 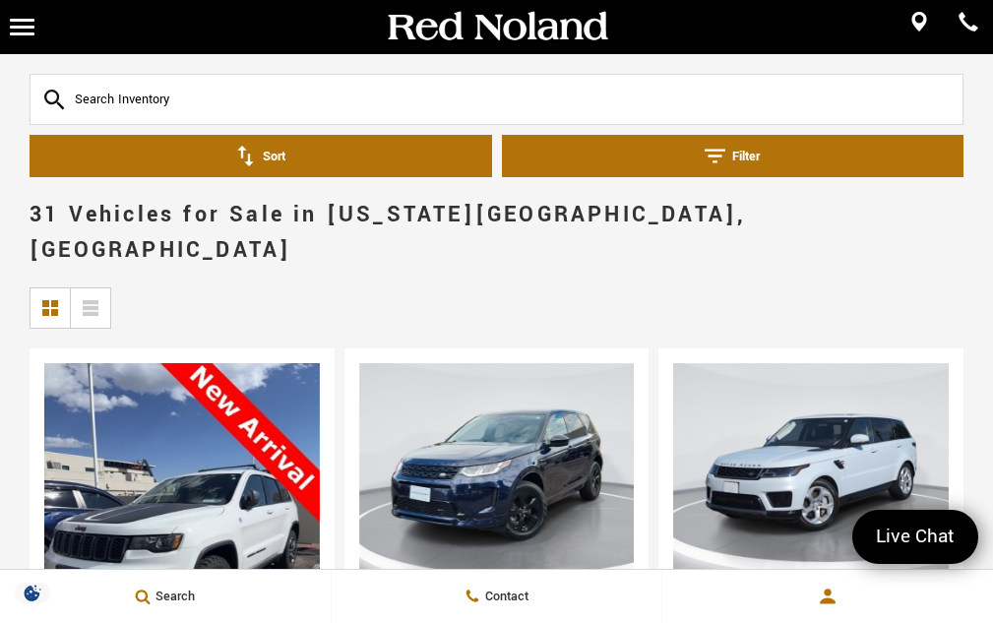 What do you see at coordinates (172, 597) in the screenshot?
I see `span: Search` at bounding box center [172, 597].